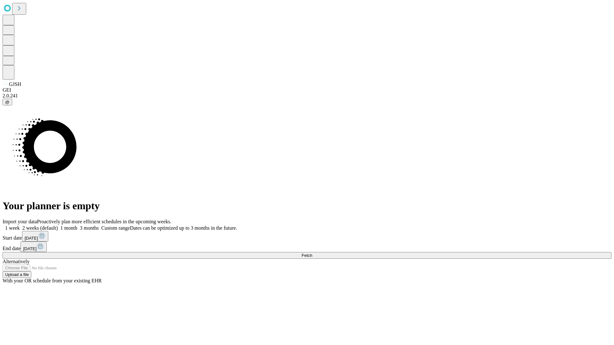 The height and width of the screenshot is (345, 614). I want to click on span: 3 months, so click(89, 228).